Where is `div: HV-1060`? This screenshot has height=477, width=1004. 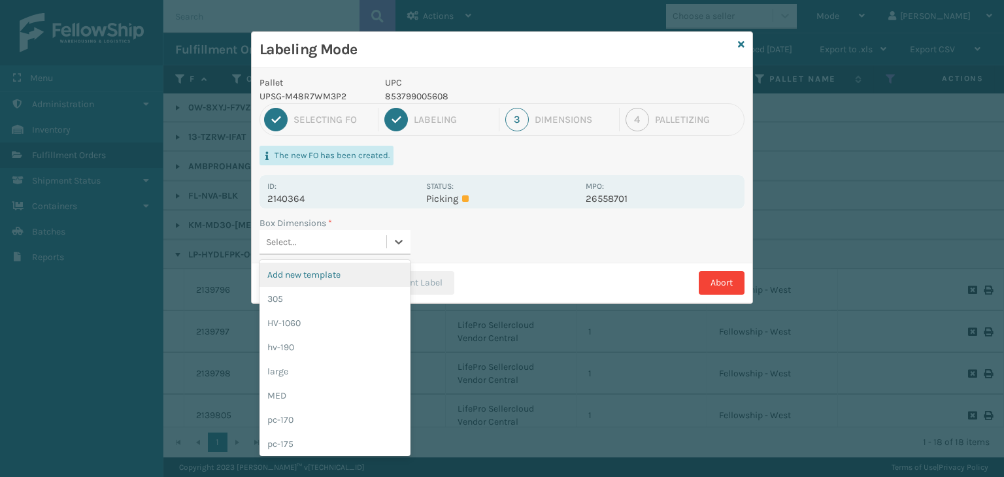 div: HV-1060 is located at coordinates (335, 323).